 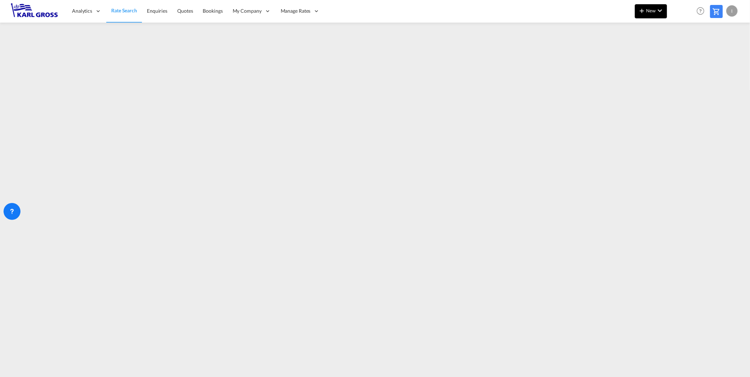 I want to click on span: Enquiries, so click(x=157, y=11).